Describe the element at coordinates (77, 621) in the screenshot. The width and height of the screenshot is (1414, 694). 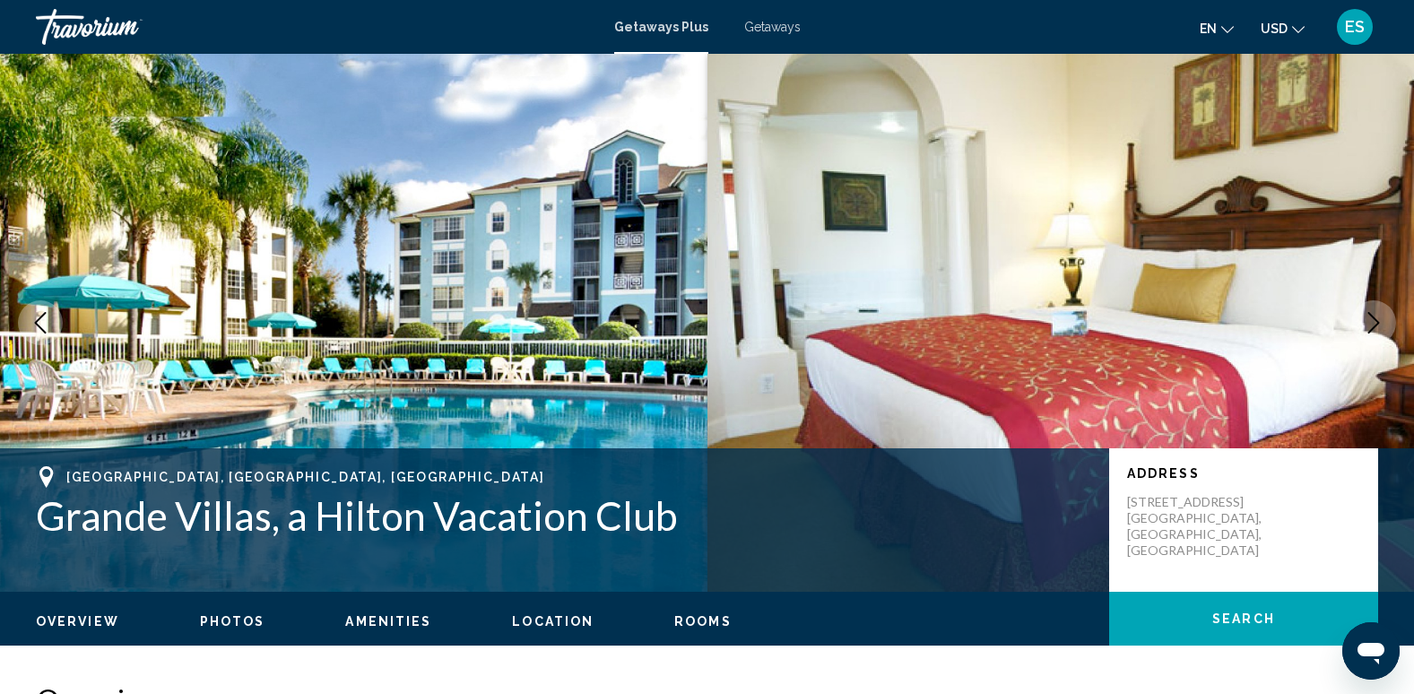
I see `span: Overview` at that location.